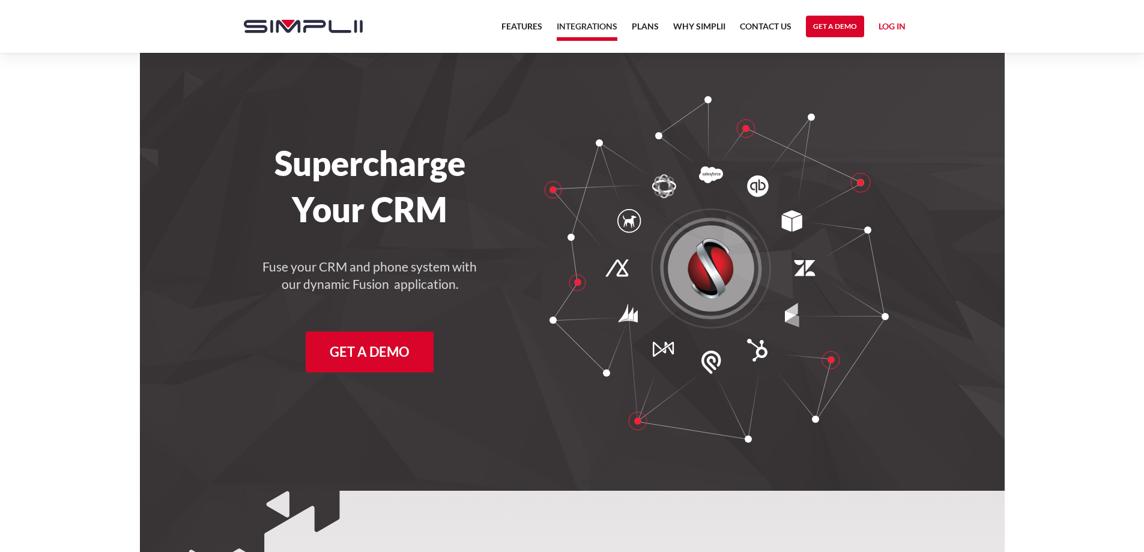 This screenshot has width=1144, height=552. I want to click on a: Features, so click(522, 30).